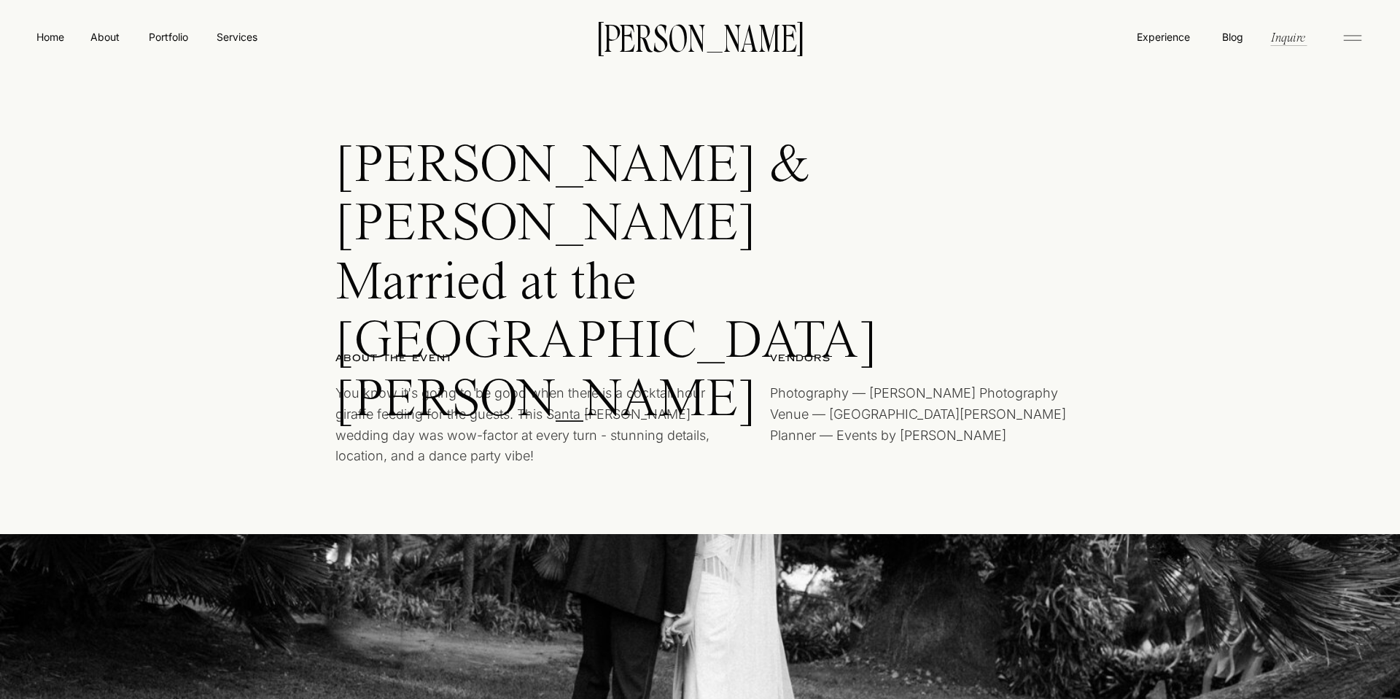  Describe the element at coordinates (463, 358) in the screenshot. I see `p: ABout the event` at that location.